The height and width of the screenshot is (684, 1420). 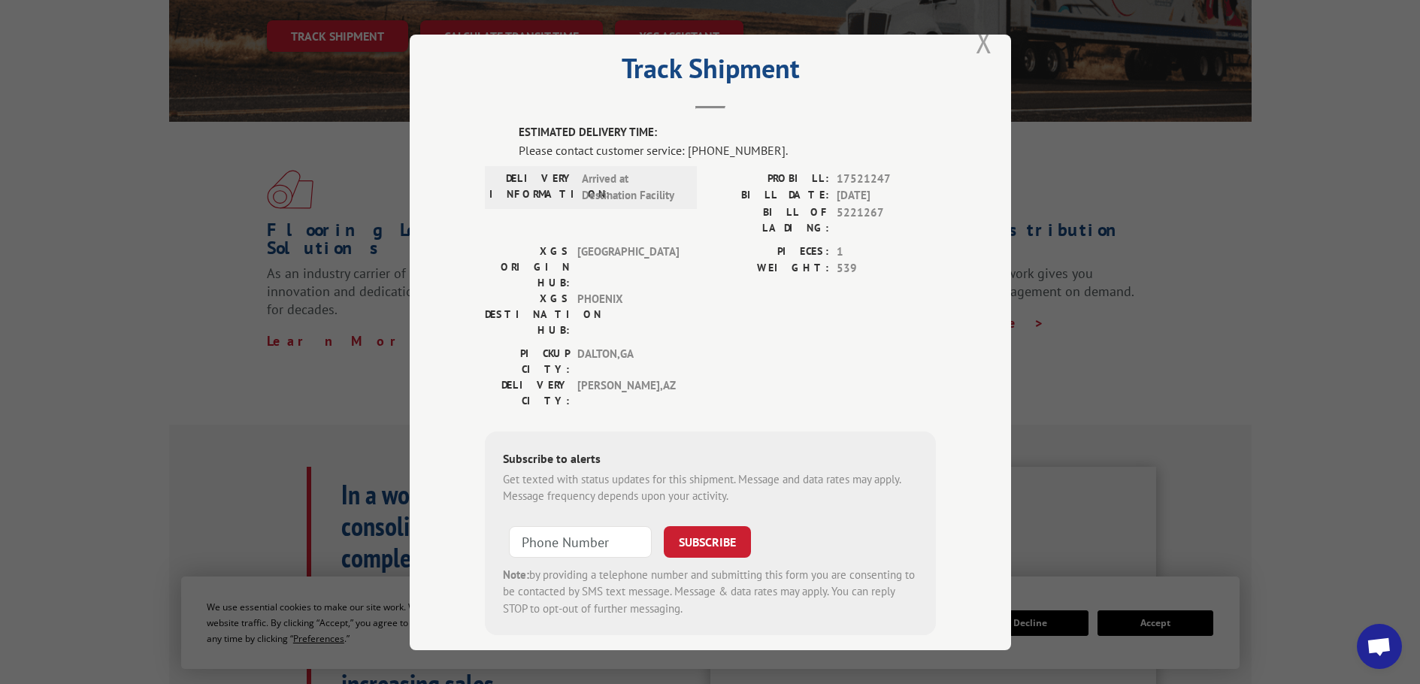 I want to click on label: XGS ORIGIN HUB:, so click(x=527, y=266).